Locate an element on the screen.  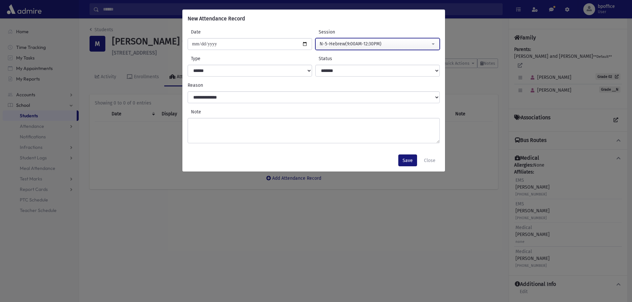
div: N-5-Hebrew(9:00AM-12:30PM) is located at coordinates (375, 44).